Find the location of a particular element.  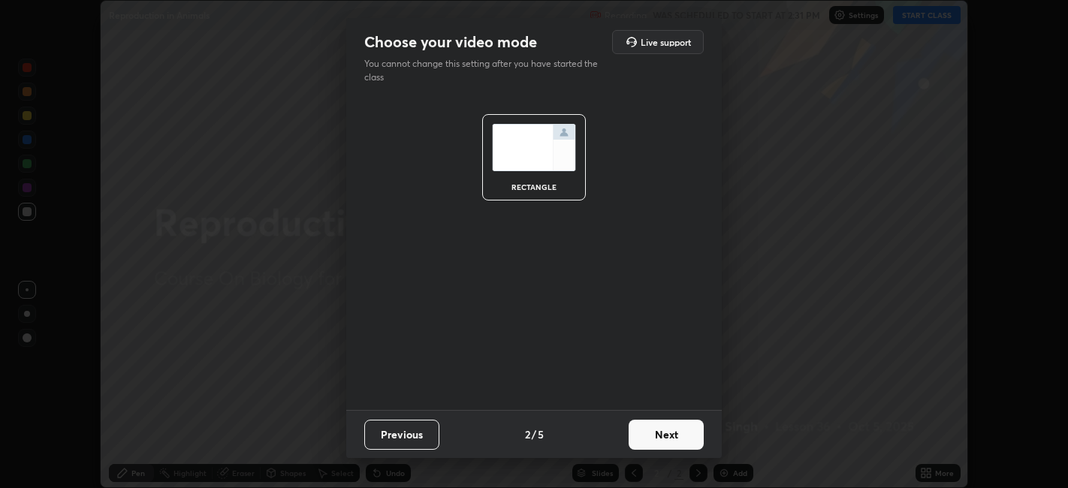

button: Previous is located at coordinates (402, 435).